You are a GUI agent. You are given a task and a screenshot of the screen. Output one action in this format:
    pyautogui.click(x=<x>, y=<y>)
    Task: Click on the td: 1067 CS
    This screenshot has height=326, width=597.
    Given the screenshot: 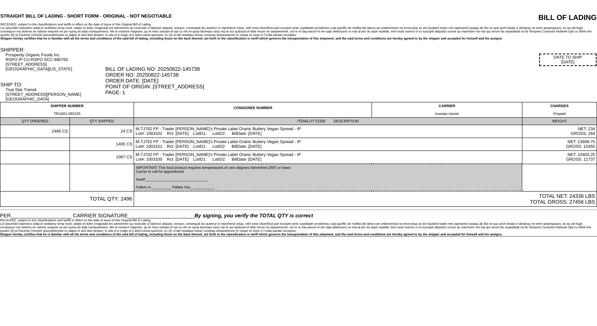 What is the action you would take?
    pyautogui.click(x=102, y=157)
    